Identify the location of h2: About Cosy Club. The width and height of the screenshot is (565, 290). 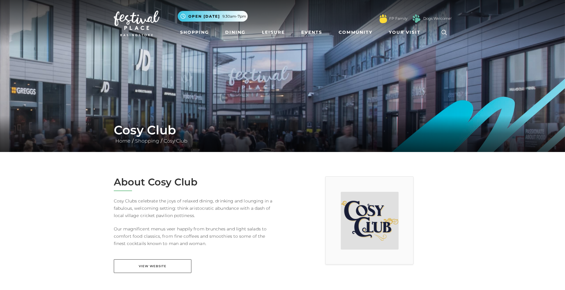
(196, 182).